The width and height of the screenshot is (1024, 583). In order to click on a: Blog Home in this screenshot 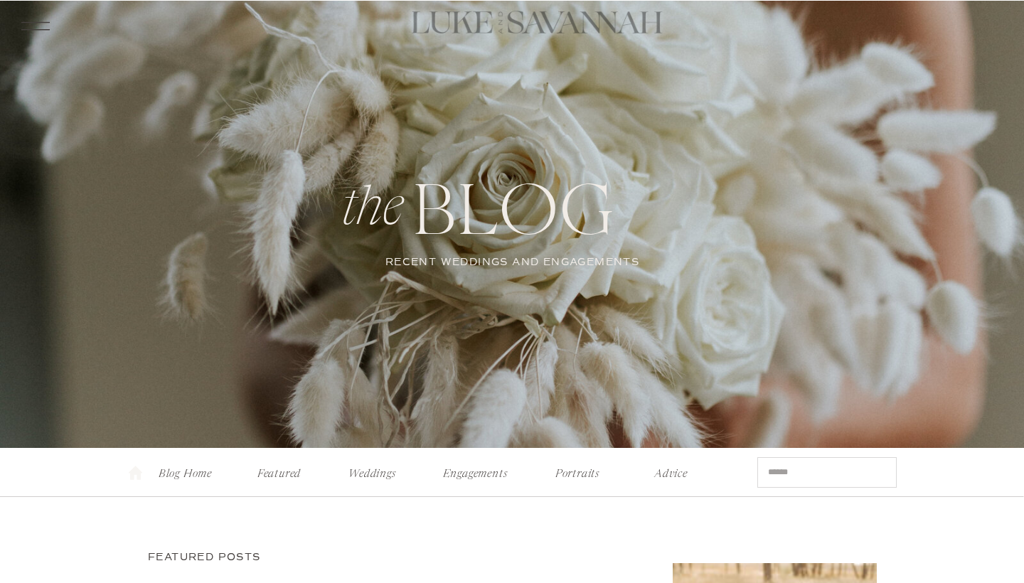, I will do `click(185, 470)`.